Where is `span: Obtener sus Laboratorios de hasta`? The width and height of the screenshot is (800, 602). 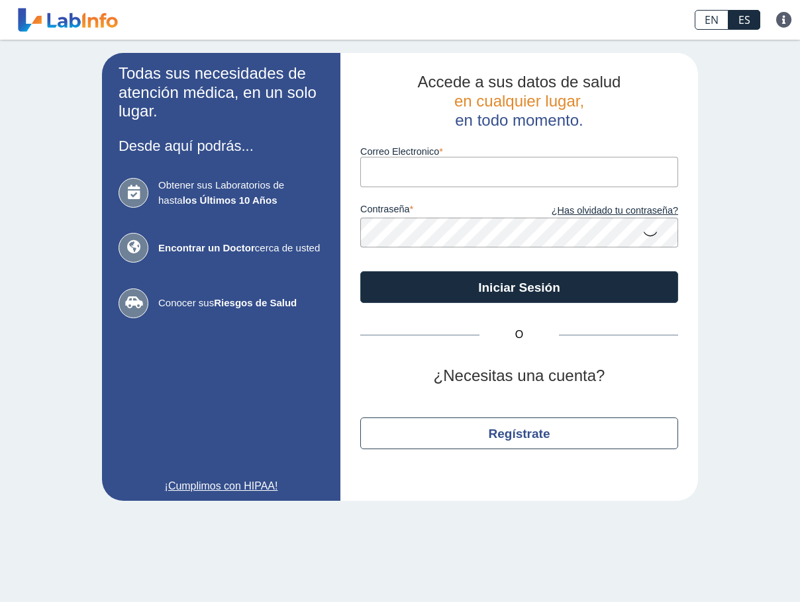 span: Obtener sus Laboratorios de hasta is located at coordinates (241, 193).